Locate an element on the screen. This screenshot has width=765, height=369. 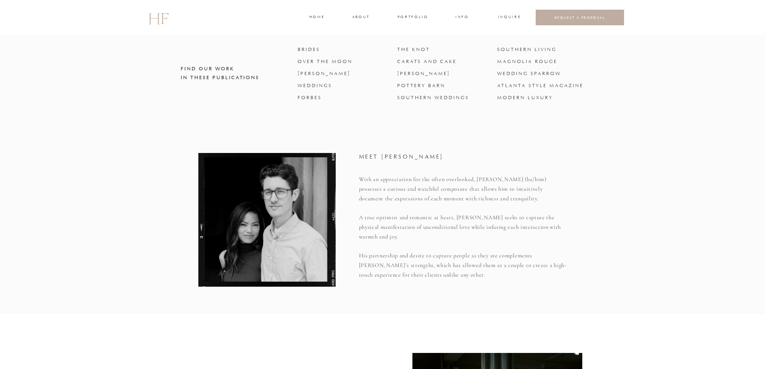
b: FIND OUR WORK IN THESE PUBLICATIONS is located at coordinates (220, 73).